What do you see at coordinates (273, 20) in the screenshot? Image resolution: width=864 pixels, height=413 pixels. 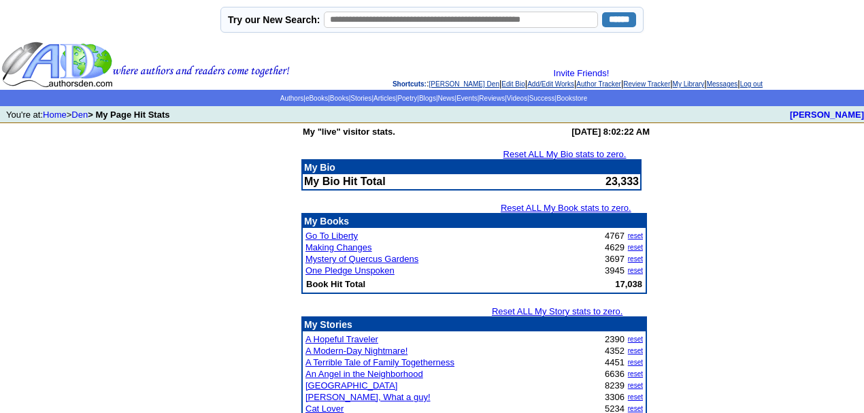 I see `label: Try our New Search:` at bounding box center [273, 20].